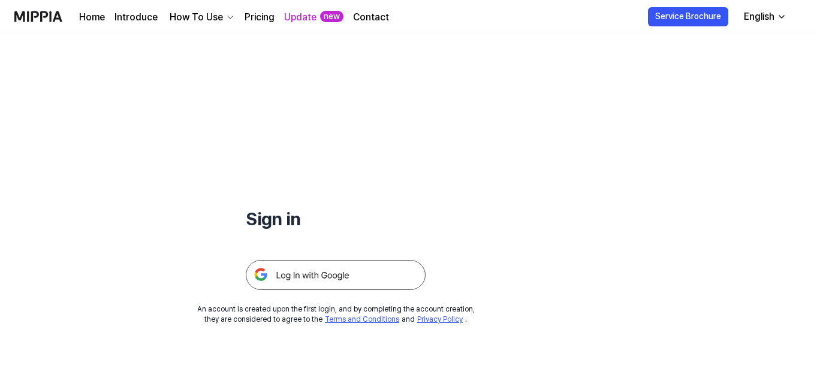 This screenshot has height=384, width=814. Describe the element at coordinates (371, 17) in the screenshot. I see `a: Contact` at that location.